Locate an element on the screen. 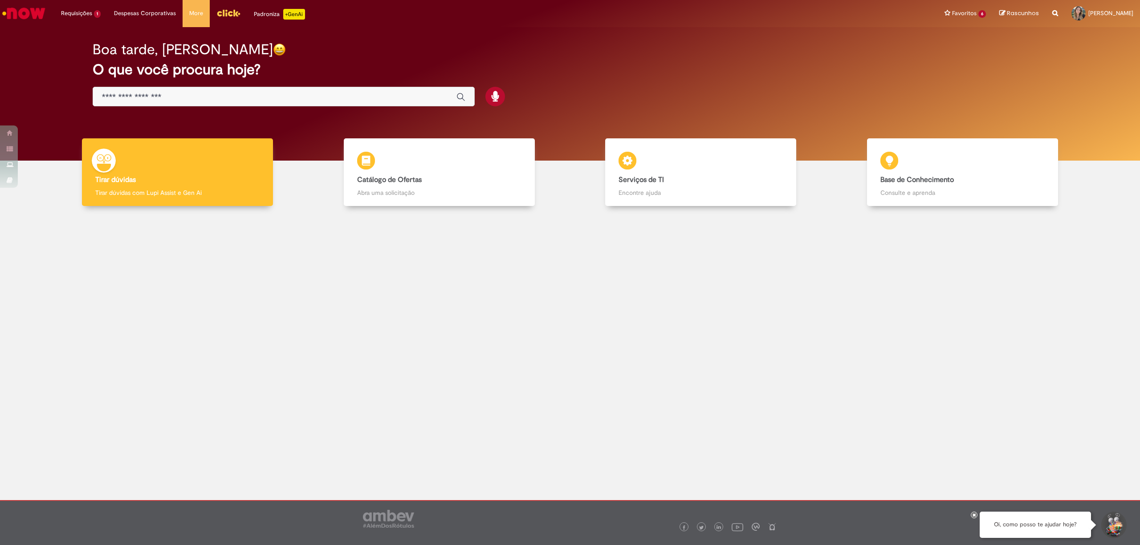 The width and height of the screenshot is (1140, 545). img: logo_footer_linkedin.png is located at coordinates (719, 528).